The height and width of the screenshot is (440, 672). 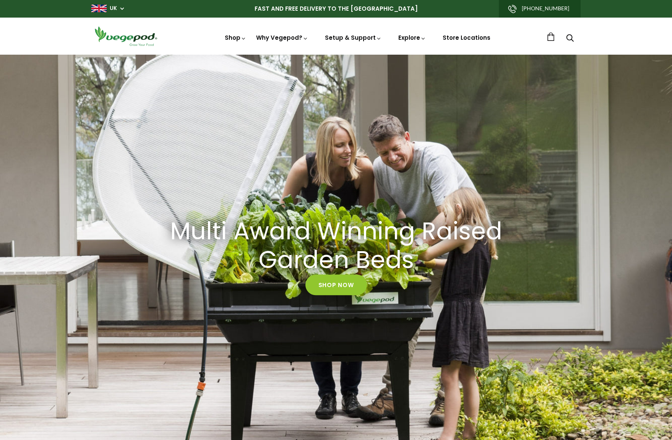 I want to click on a: Why Vegepod?, so click(x=282, y=37).